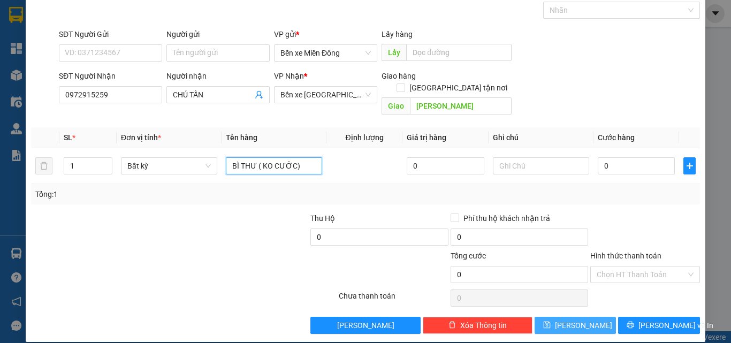  I want to click on input: VD: Bàn, Ghế, so click(274, 166).